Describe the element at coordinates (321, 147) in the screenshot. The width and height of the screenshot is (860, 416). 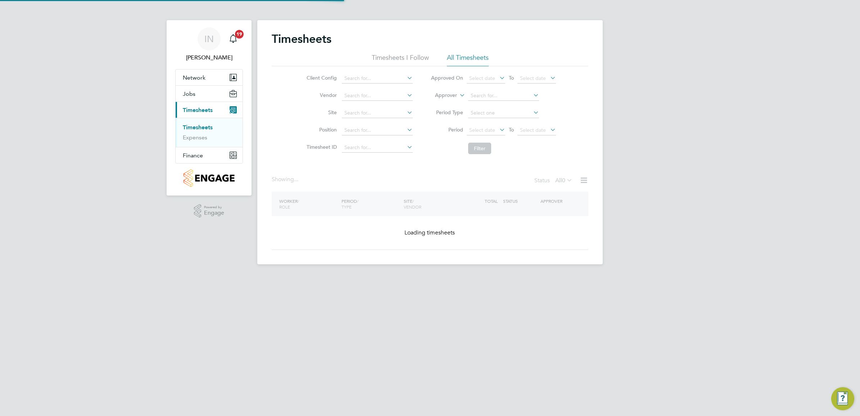
I see `label: Timesheet ID` at that location.